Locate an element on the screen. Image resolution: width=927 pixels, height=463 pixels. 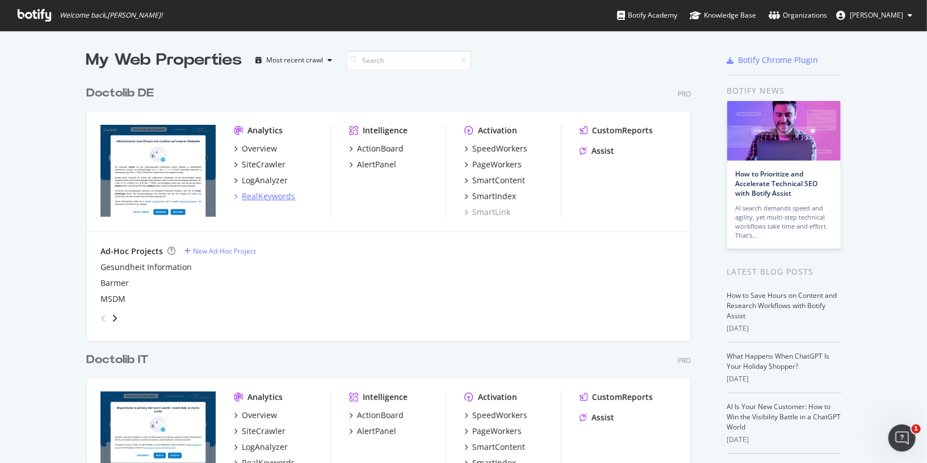
input: Search is located at coordinates (409, 60).